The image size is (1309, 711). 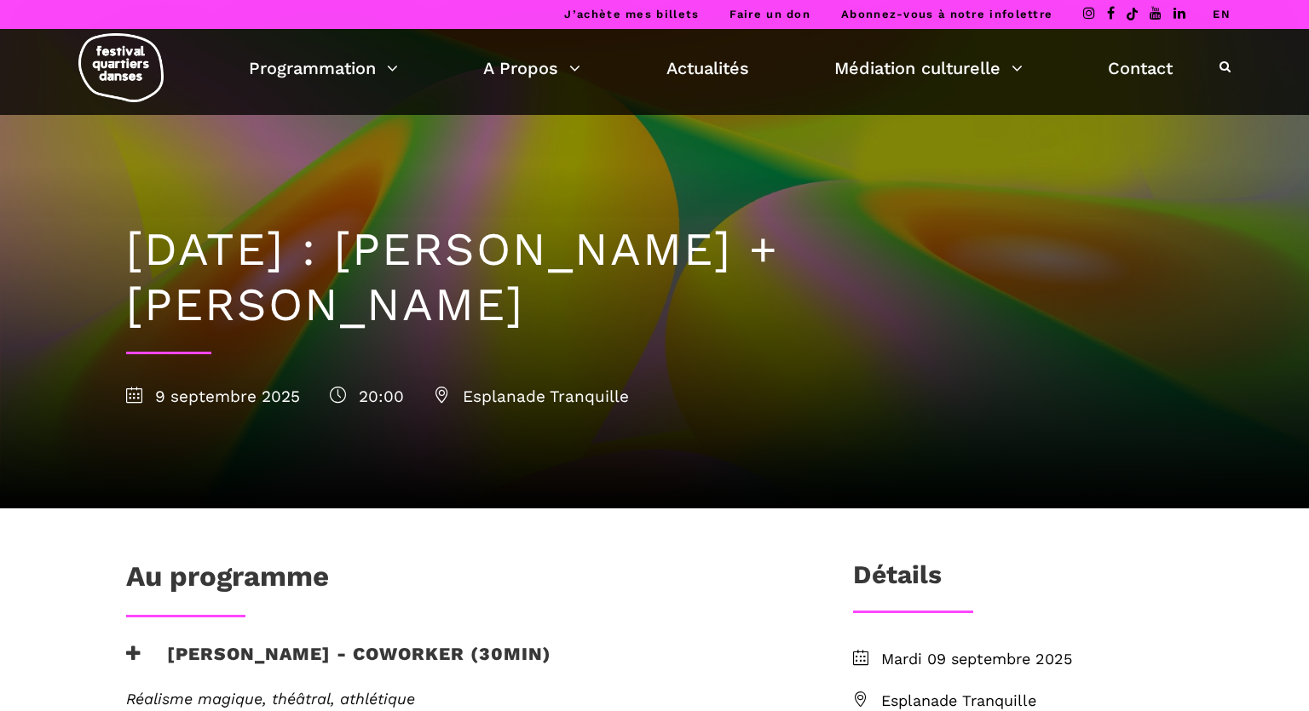 I want to click on span: Esplanade Tranquille, so click(x=531, y=396).